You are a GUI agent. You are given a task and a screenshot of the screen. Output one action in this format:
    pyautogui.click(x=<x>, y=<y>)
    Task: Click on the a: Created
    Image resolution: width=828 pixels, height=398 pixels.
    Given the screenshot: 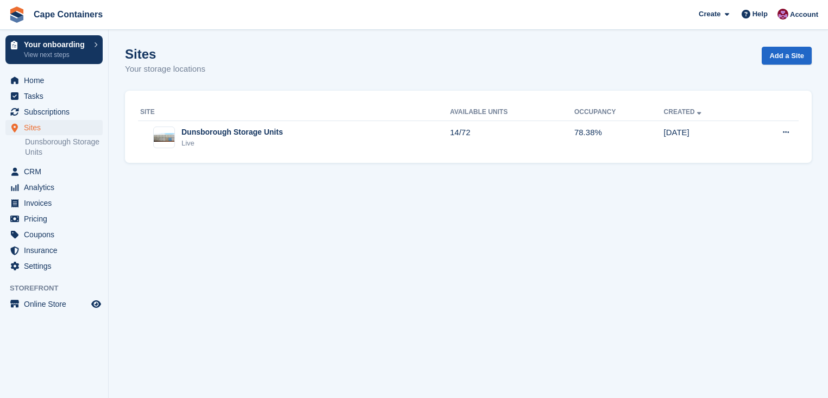 What is the action you would take?
    pyautogui.click(x=684, y=112)
    